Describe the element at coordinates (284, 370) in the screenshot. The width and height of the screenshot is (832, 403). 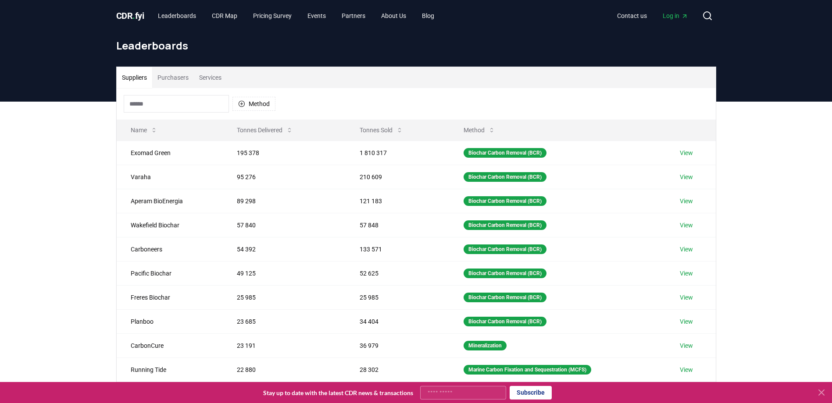
I see `td: 22 880` at that location.